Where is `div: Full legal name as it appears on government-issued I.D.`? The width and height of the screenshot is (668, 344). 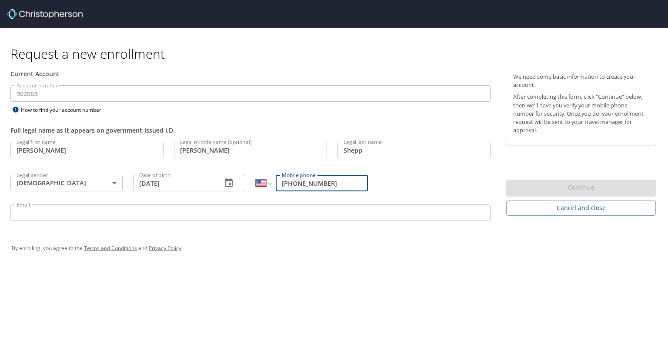 div: Full legal name as it appears on government-issued I.D. is located at coordinates (250, 130).